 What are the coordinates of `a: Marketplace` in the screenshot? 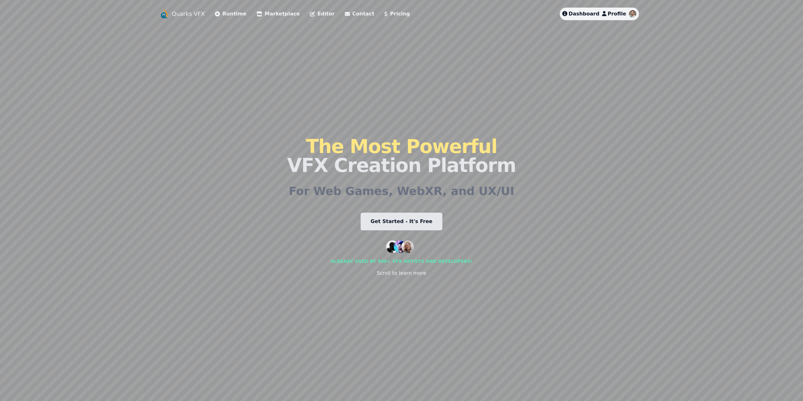 It's located at (278, 14).